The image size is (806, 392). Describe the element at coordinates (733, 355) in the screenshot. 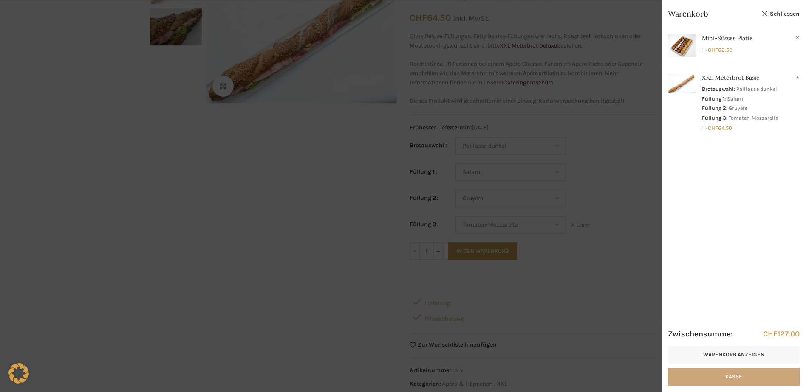

I see `a: Warenkorb anzeigen` at that location.